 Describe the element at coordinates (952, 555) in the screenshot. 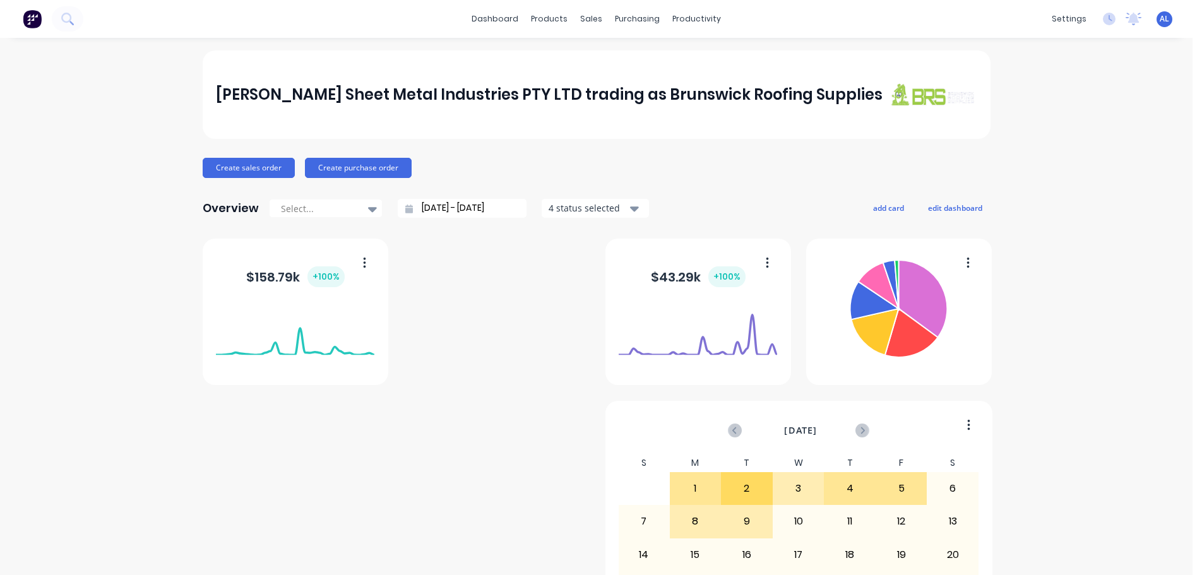

I see `div: 20` at that location.